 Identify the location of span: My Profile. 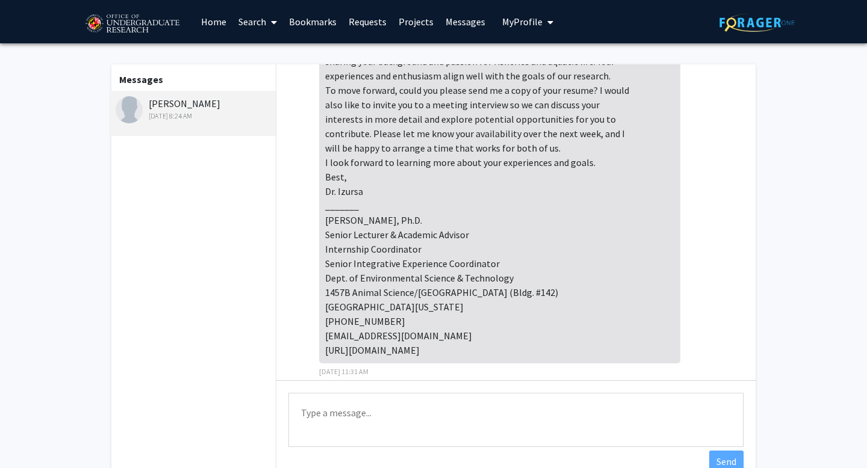
(522, 22).